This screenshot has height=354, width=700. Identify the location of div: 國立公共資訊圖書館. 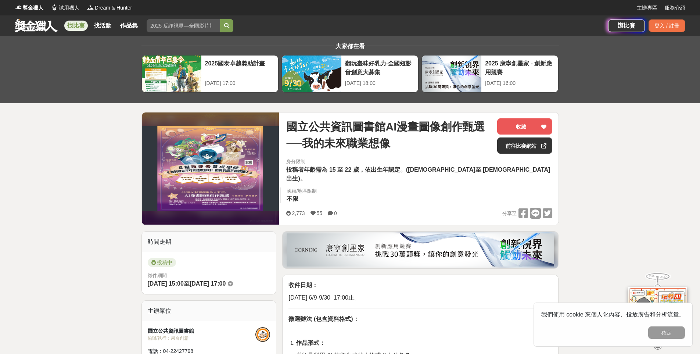
(202, 331).